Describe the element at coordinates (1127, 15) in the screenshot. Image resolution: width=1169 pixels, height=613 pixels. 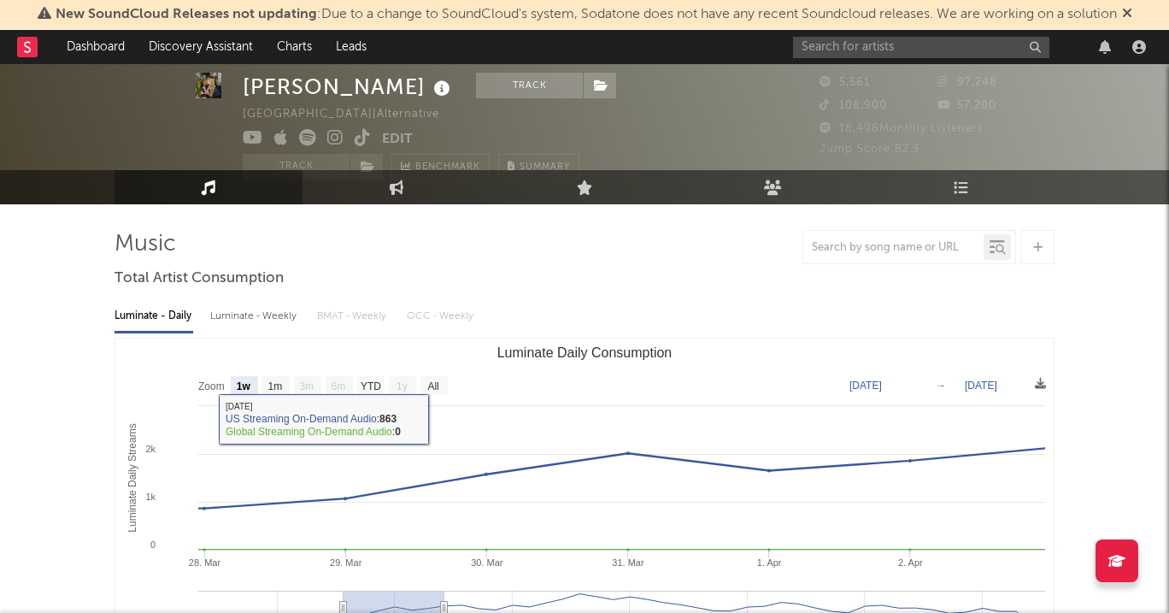
I see `span: Dismiss` at that location.